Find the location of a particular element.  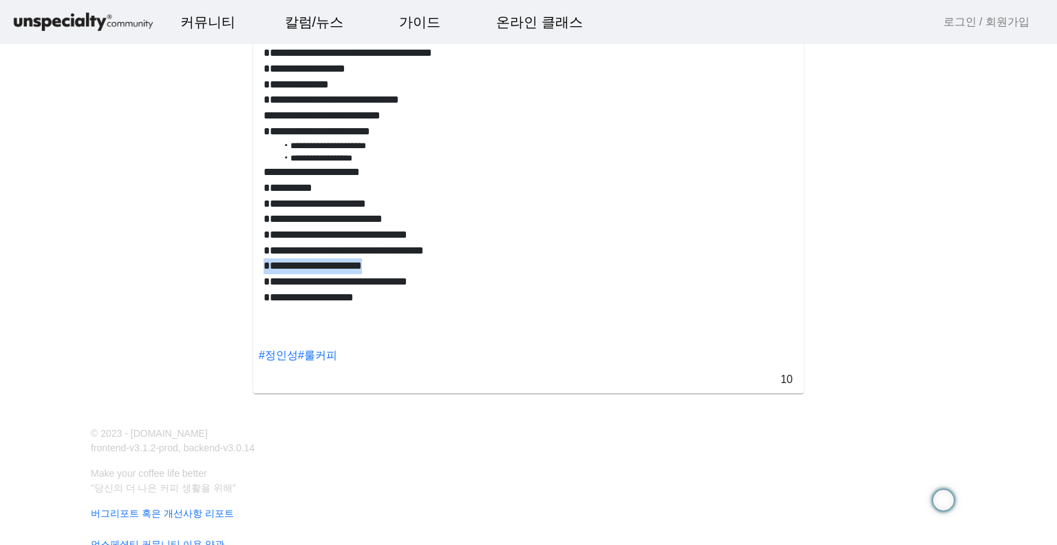

p: Make your coffee life better “당신의 더 나은 커피 생활을 위해” is located at coordinates (520, 481).